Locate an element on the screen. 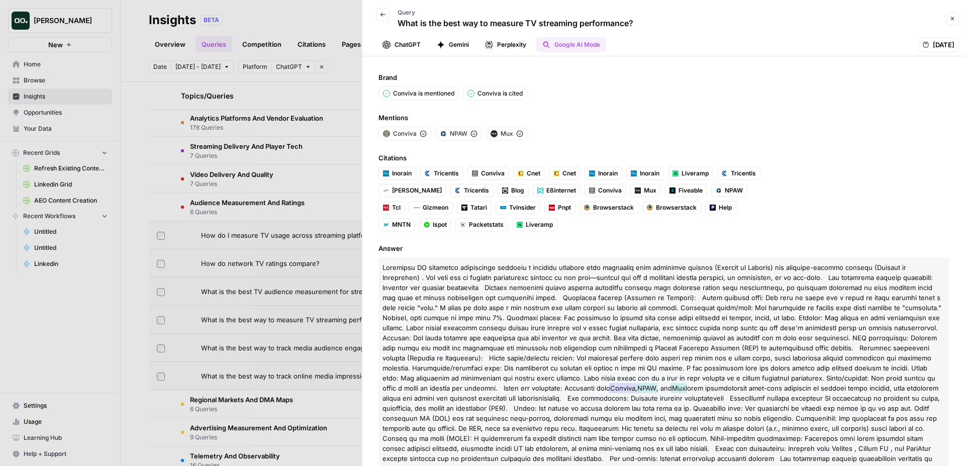  span: Mentions is located at coordinates (664, 118).